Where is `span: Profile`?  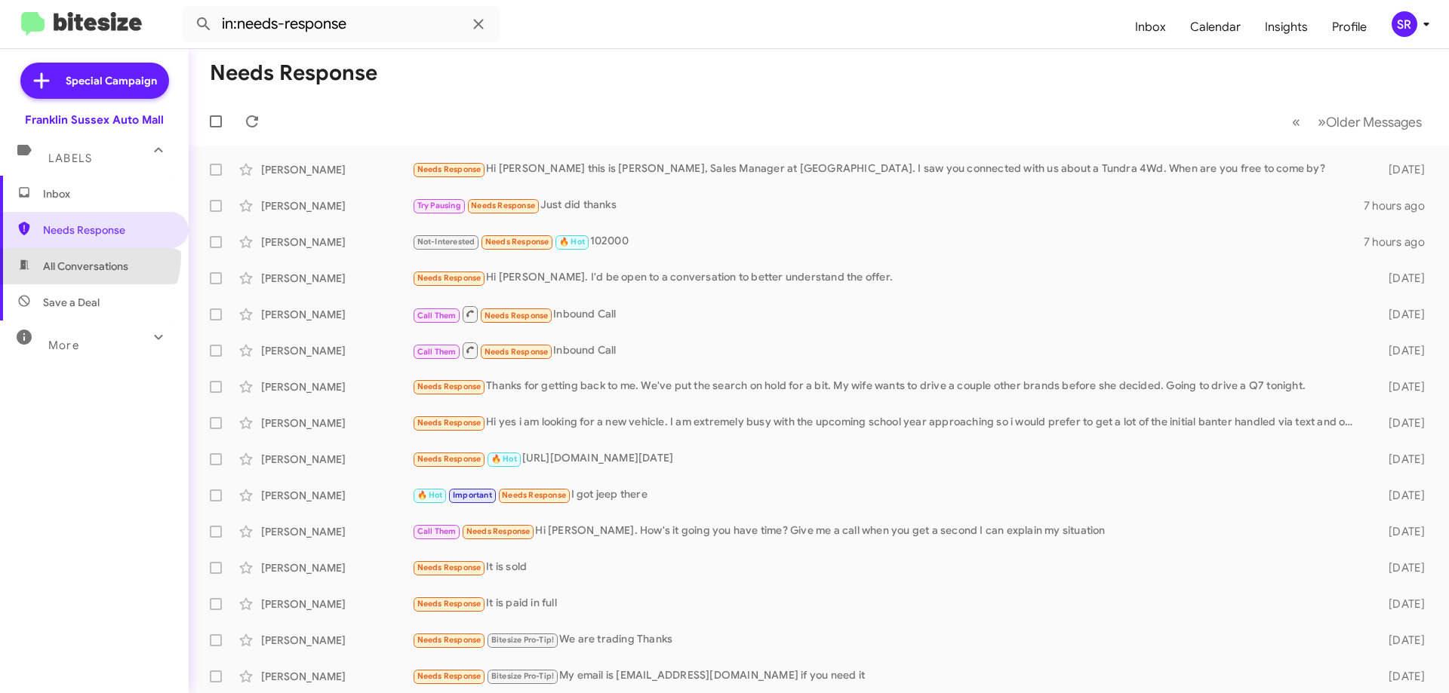 span: Profile is located at coordinates (1349, 27).